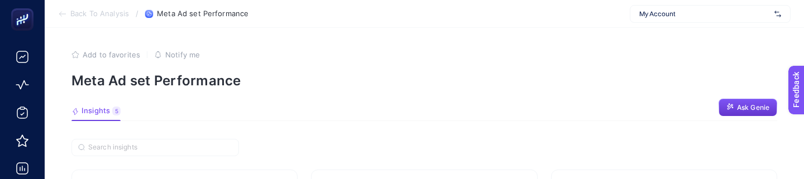 The image size is (804, 179). Describe the element at coordinates (183, 55) in the screenshot. I see `span: Notify me` at that location.